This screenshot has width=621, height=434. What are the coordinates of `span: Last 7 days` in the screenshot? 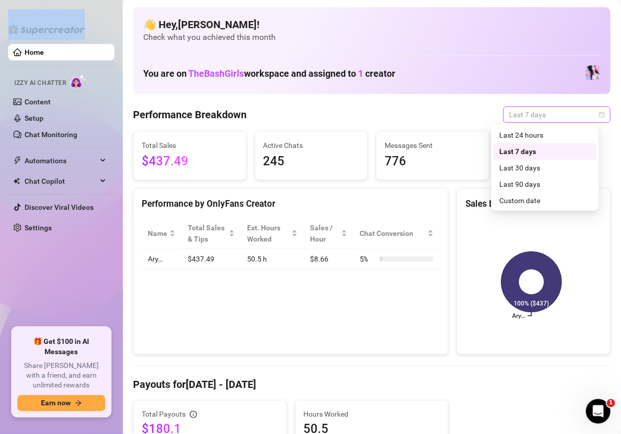 It's located at (557, 115).